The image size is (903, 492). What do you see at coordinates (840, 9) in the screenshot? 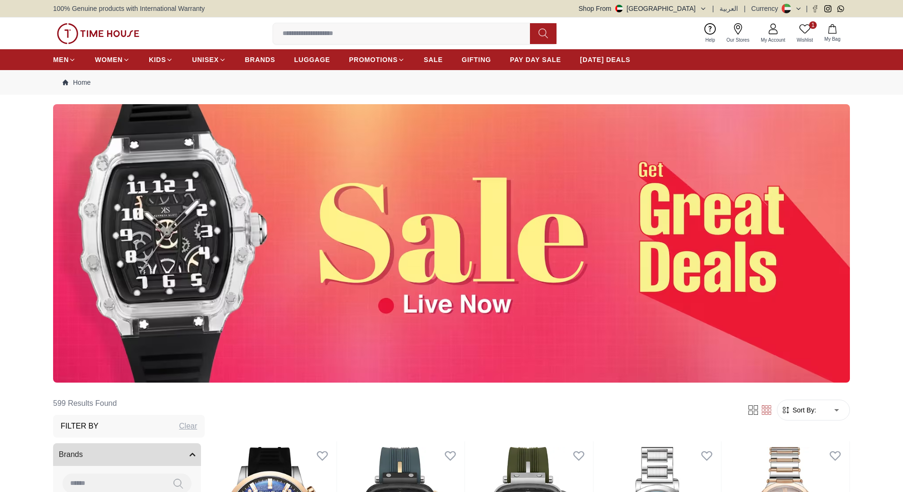
I see `a: Whatsapp` at bounding box center [840, 9].